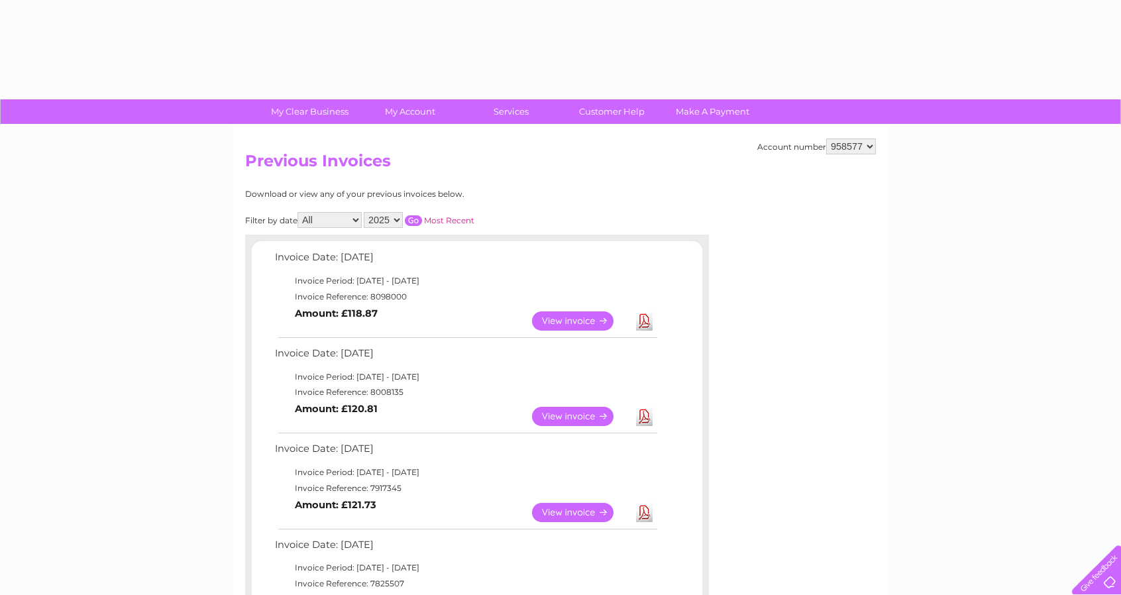  I want to click on div: Download or view any of your previous invoices below., so click(419, 194).